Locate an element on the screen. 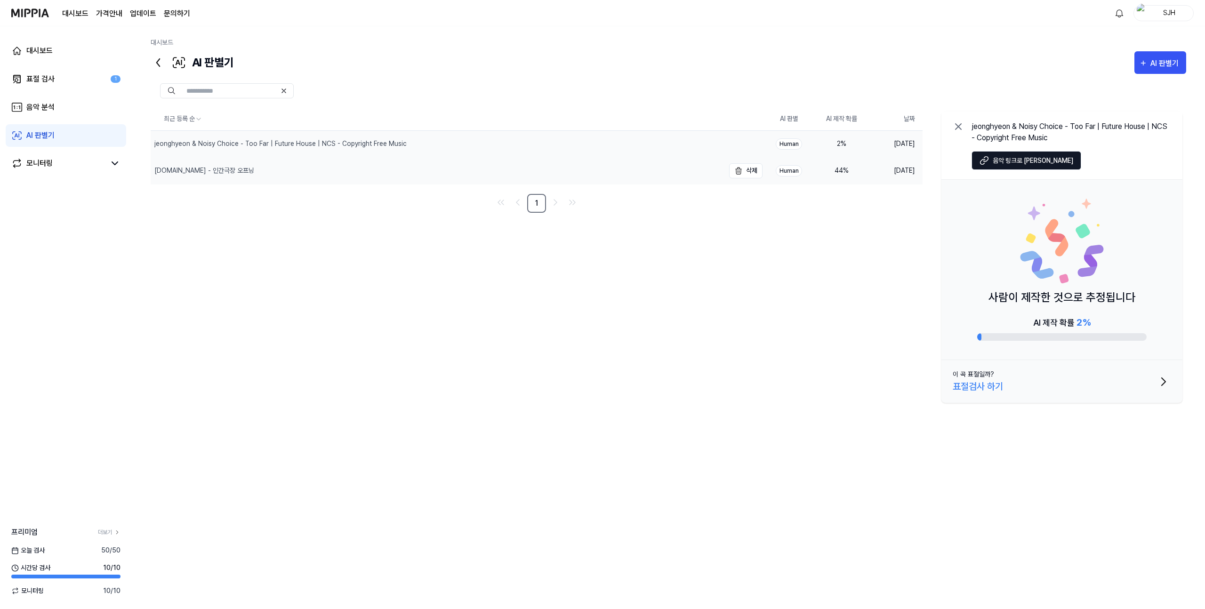  img: delete is located at coordinates (739, 171).